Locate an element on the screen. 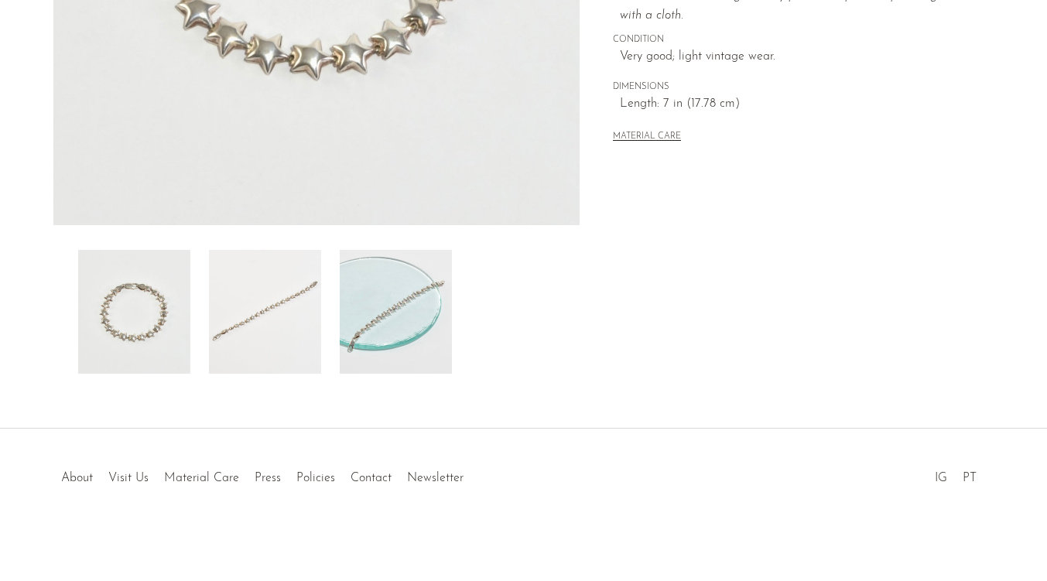 The height and width of the screenshot is (581, 1047). a: Contact is located at coordinates (371, 478).